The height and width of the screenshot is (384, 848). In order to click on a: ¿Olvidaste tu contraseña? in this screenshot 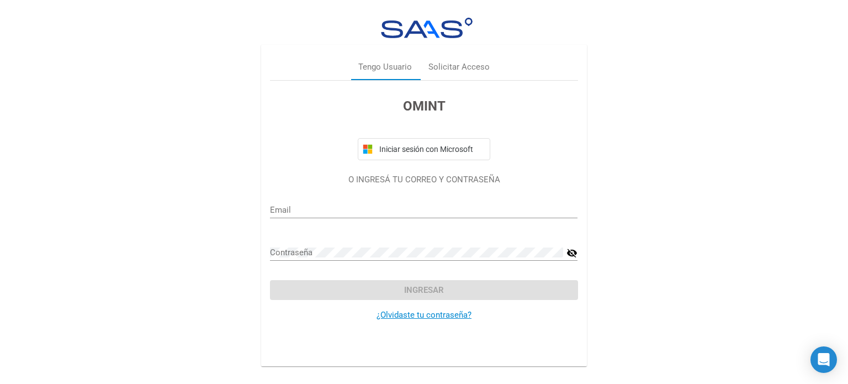, I will do `click(424, 315)`.